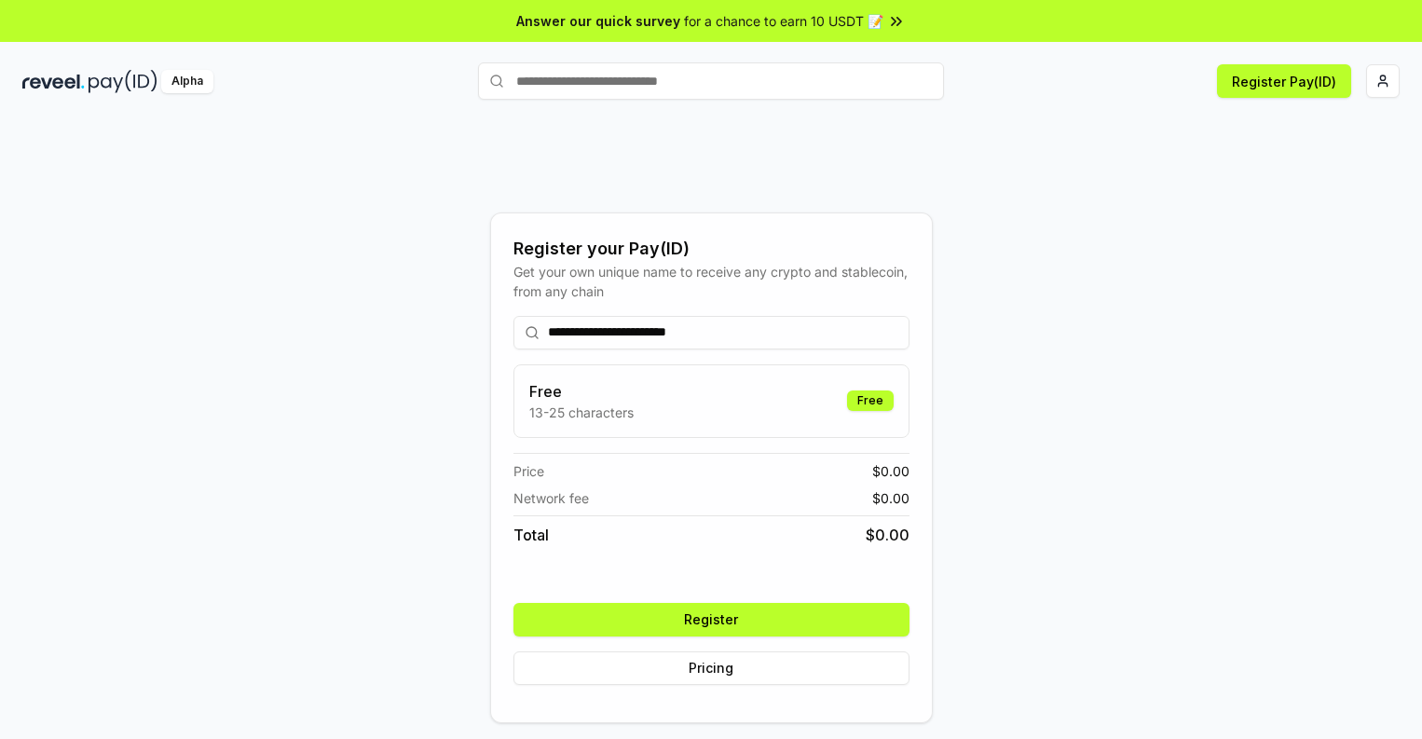 This screenshot has width=1422, height=739. What do you see at coordinates (582, 391) in the screenshot?
I see `h3: Free` at bounding box center [582, 391].